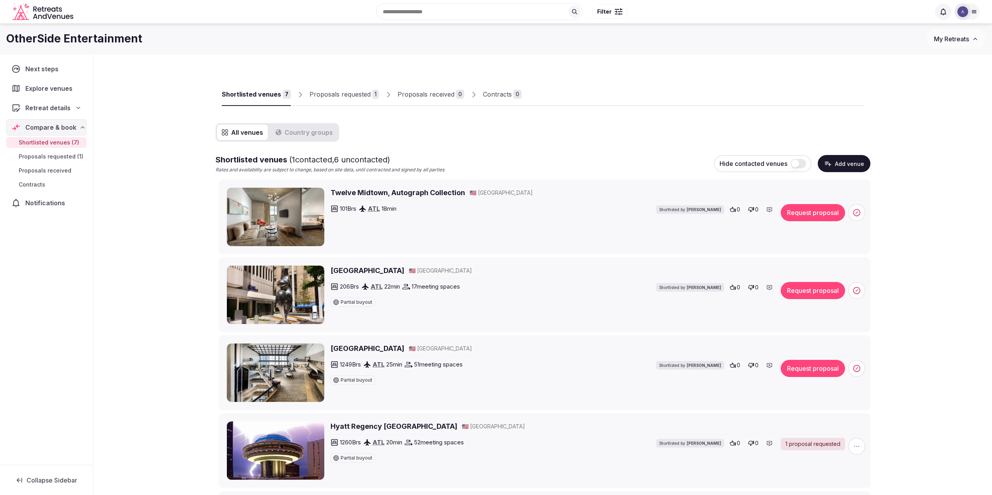  I want to click on div: 1, so click(375, 94).